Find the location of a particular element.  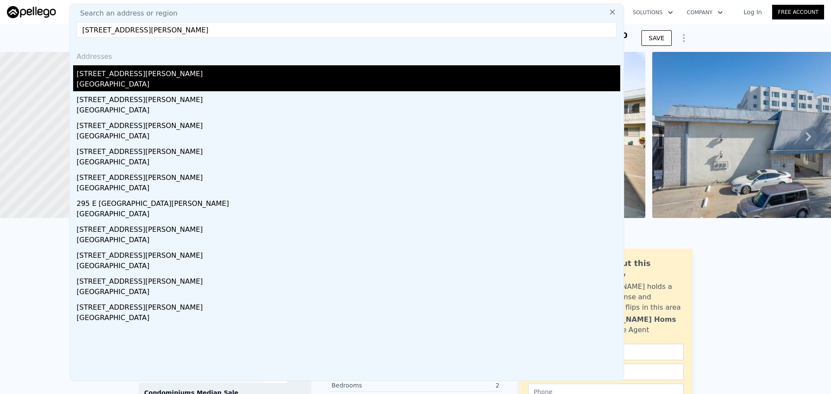

div: Addresses is located at coordinates (347, 55).